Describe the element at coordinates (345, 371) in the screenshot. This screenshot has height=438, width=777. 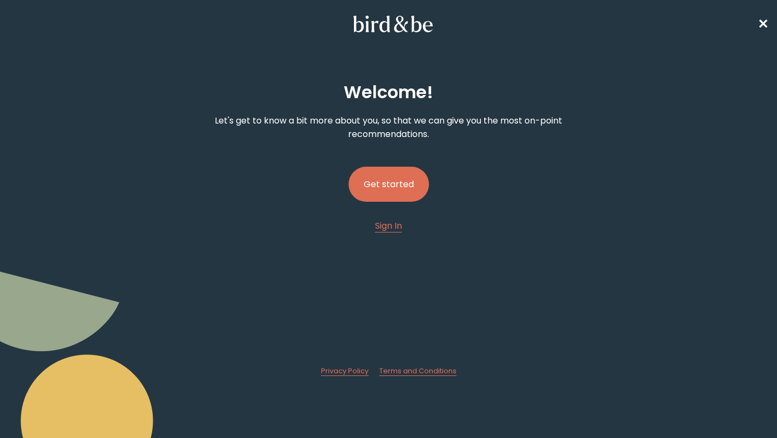
I see `span: Privacy Policy` at that location.